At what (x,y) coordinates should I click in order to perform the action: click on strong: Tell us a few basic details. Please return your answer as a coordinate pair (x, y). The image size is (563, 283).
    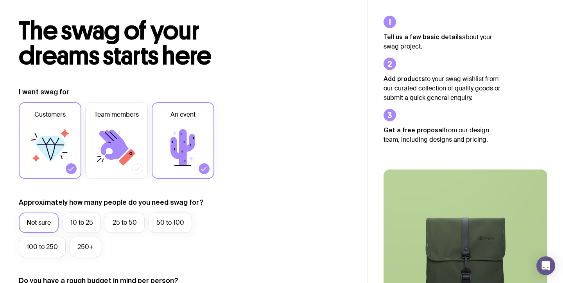
    Looking at the image, I should click on (423, 37).